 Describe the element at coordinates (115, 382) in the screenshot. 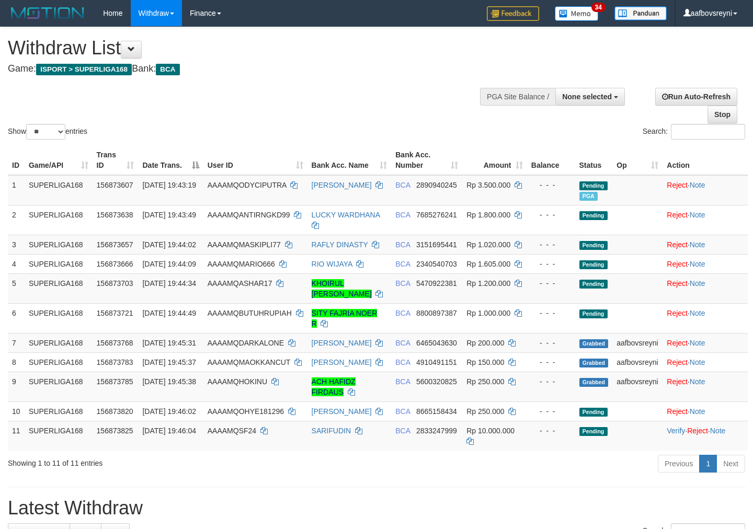

I see `span: 156873785` at that location.